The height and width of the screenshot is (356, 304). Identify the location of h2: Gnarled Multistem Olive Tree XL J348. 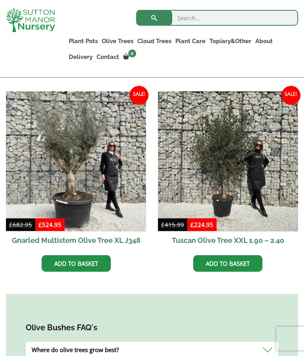
(76, 240).